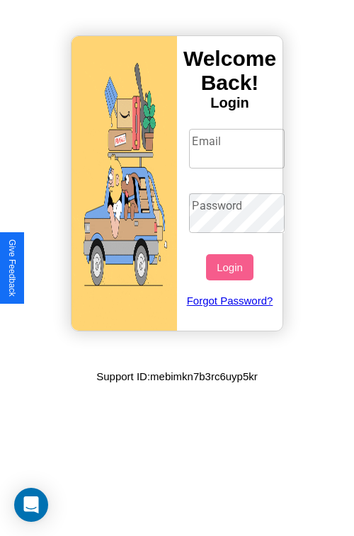  Describe the element at coordinates (124, 183) in the screenshot. I see `img: gif` at that location.